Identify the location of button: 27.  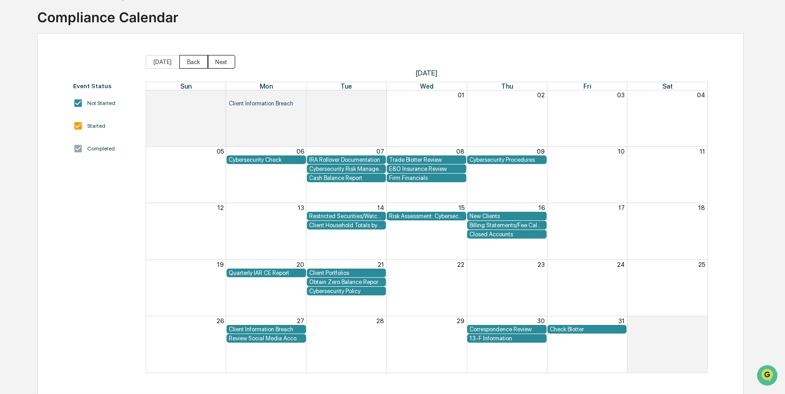
(301, 321).